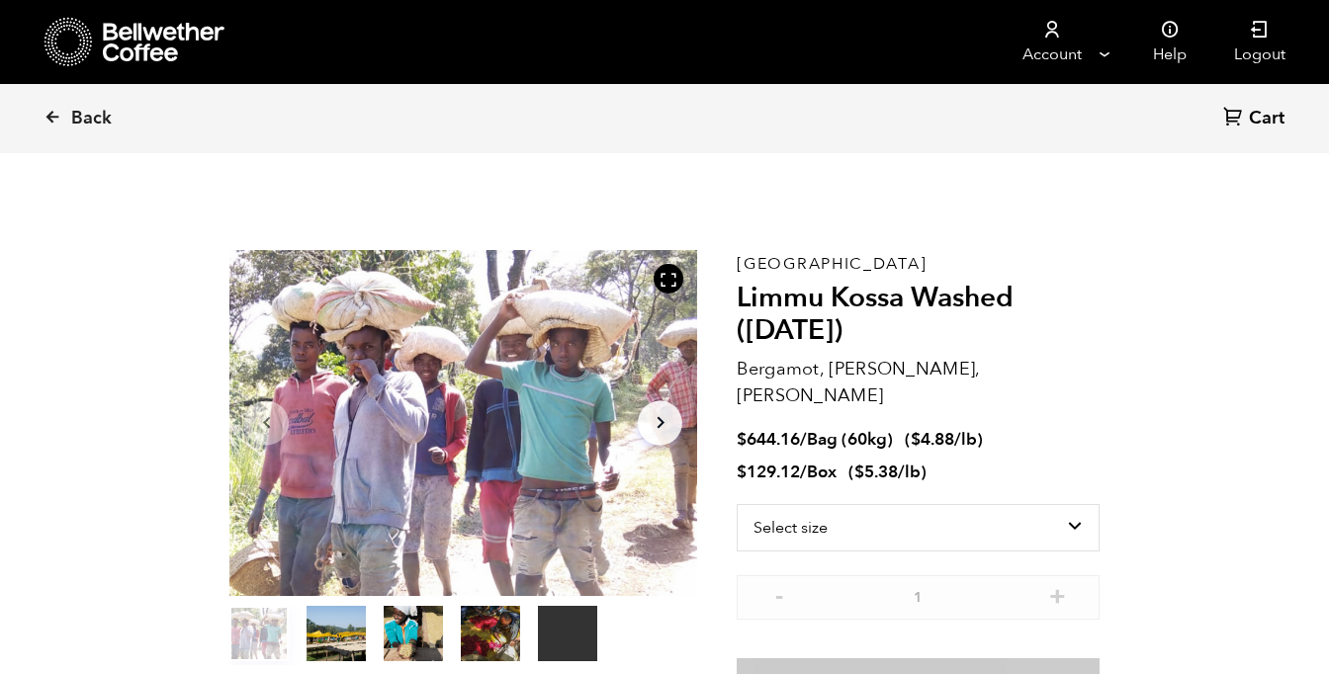  I want to click on span: Cart, so click(1267, 119).